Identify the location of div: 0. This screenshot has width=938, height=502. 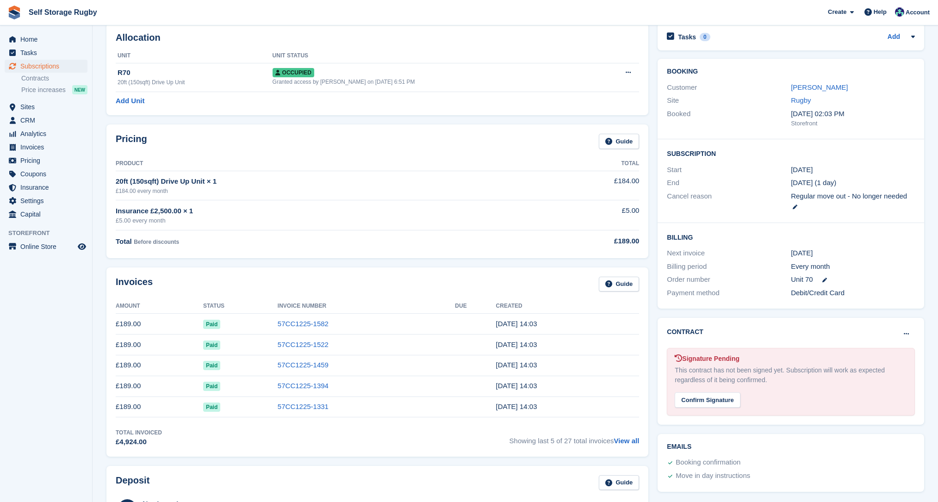
(705, 37).